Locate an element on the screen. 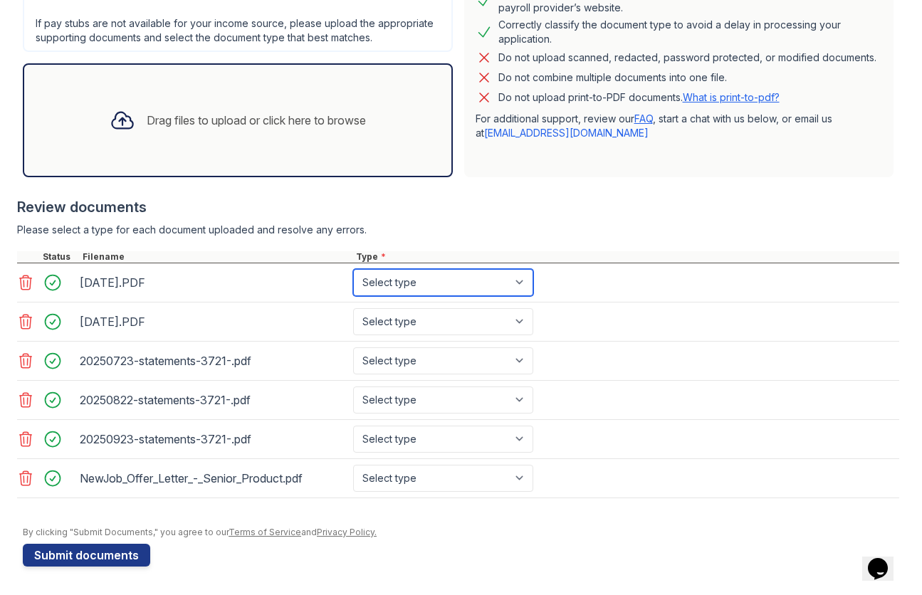 The width and height of the screenshot is (922, 595). a: FAQ is located at coordinates (644, 118).